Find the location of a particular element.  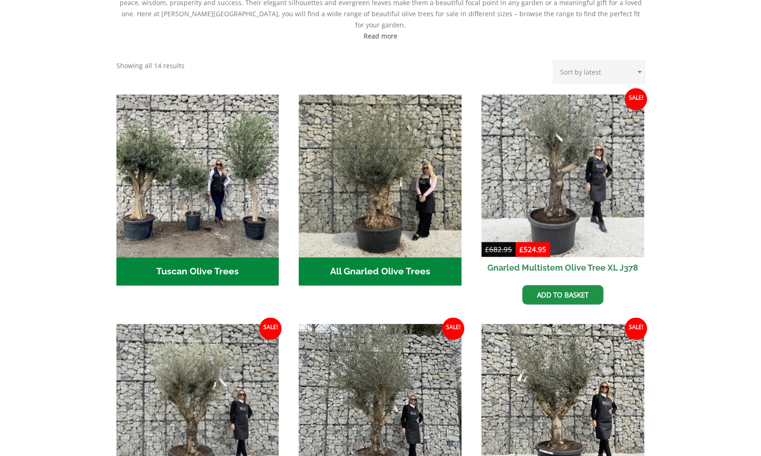

bdi: 524.95 is located at coordinates (533, 250).